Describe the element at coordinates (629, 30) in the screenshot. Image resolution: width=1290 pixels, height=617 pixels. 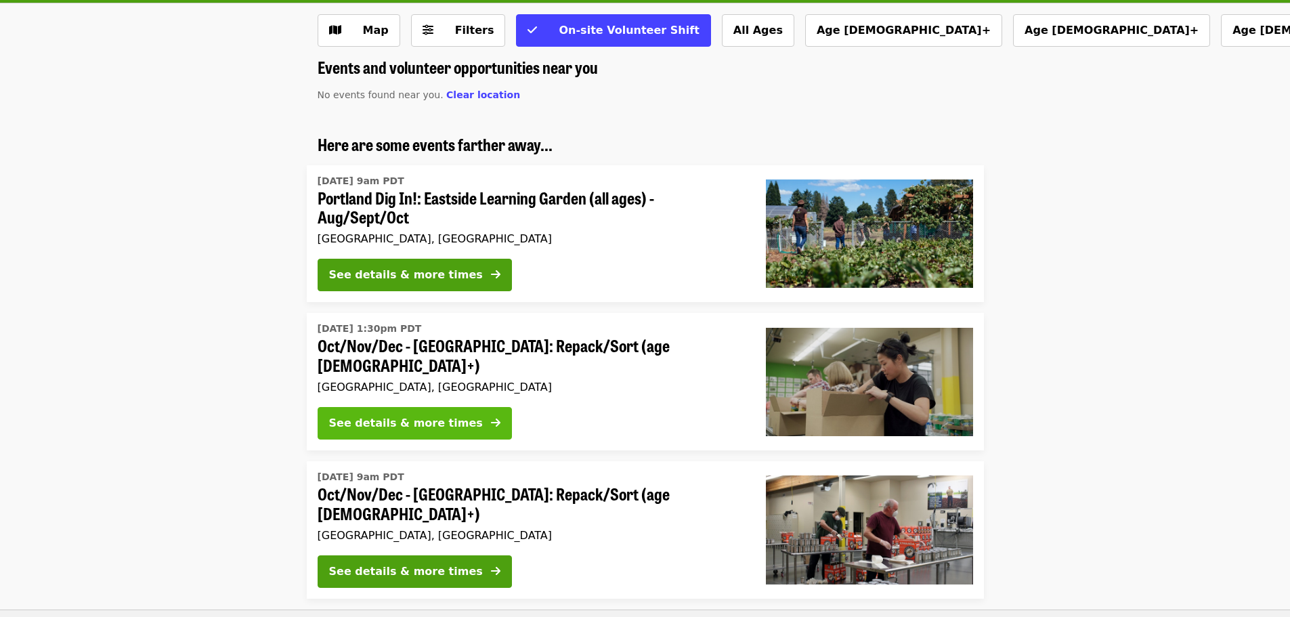
I see `span: On-site Volunteer Shift` at that location.